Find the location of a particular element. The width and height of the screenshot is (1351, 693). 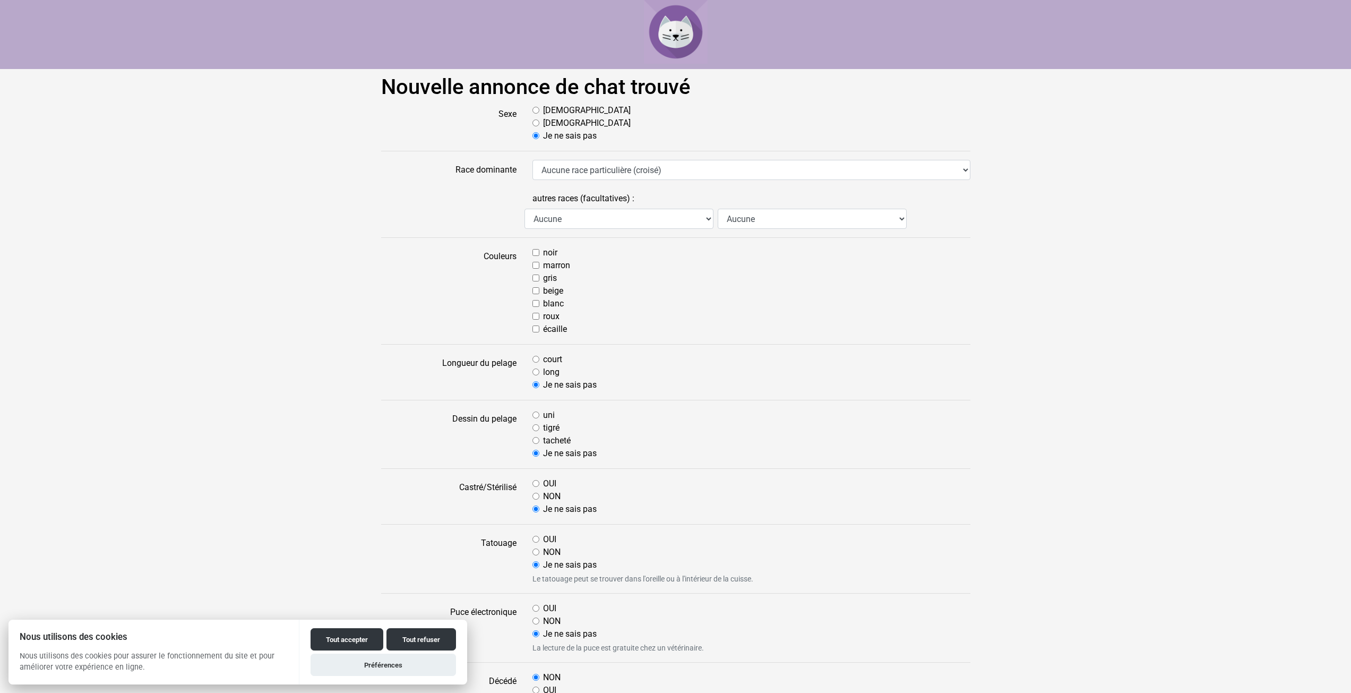

label: court is located at coordinates (553, 359).